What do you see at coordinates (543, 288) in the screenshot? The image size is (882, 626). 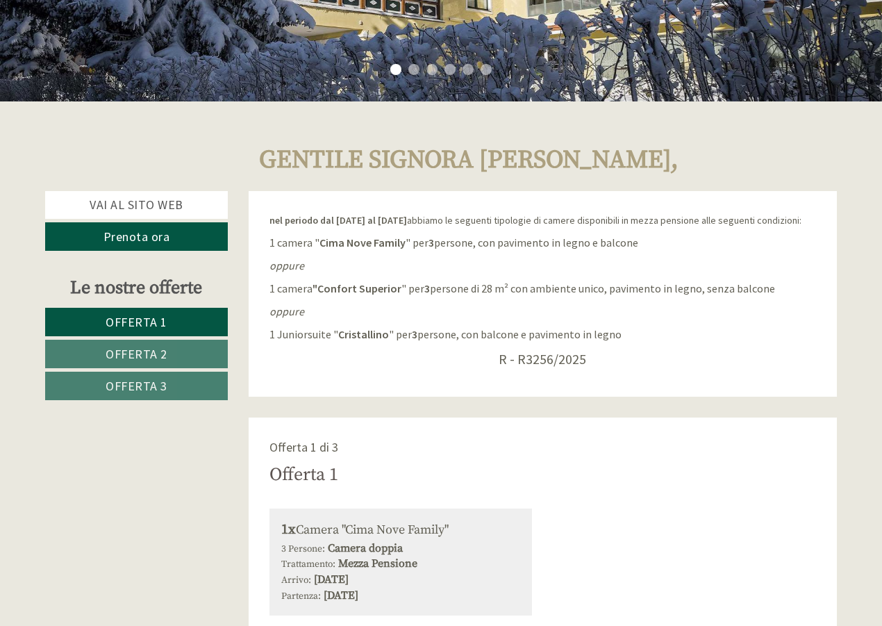 I see `p: 1 camera " per persone di 28 m² con ambiente unico, pavimento in legno, senza balcone` at bounding box center [543, 288].